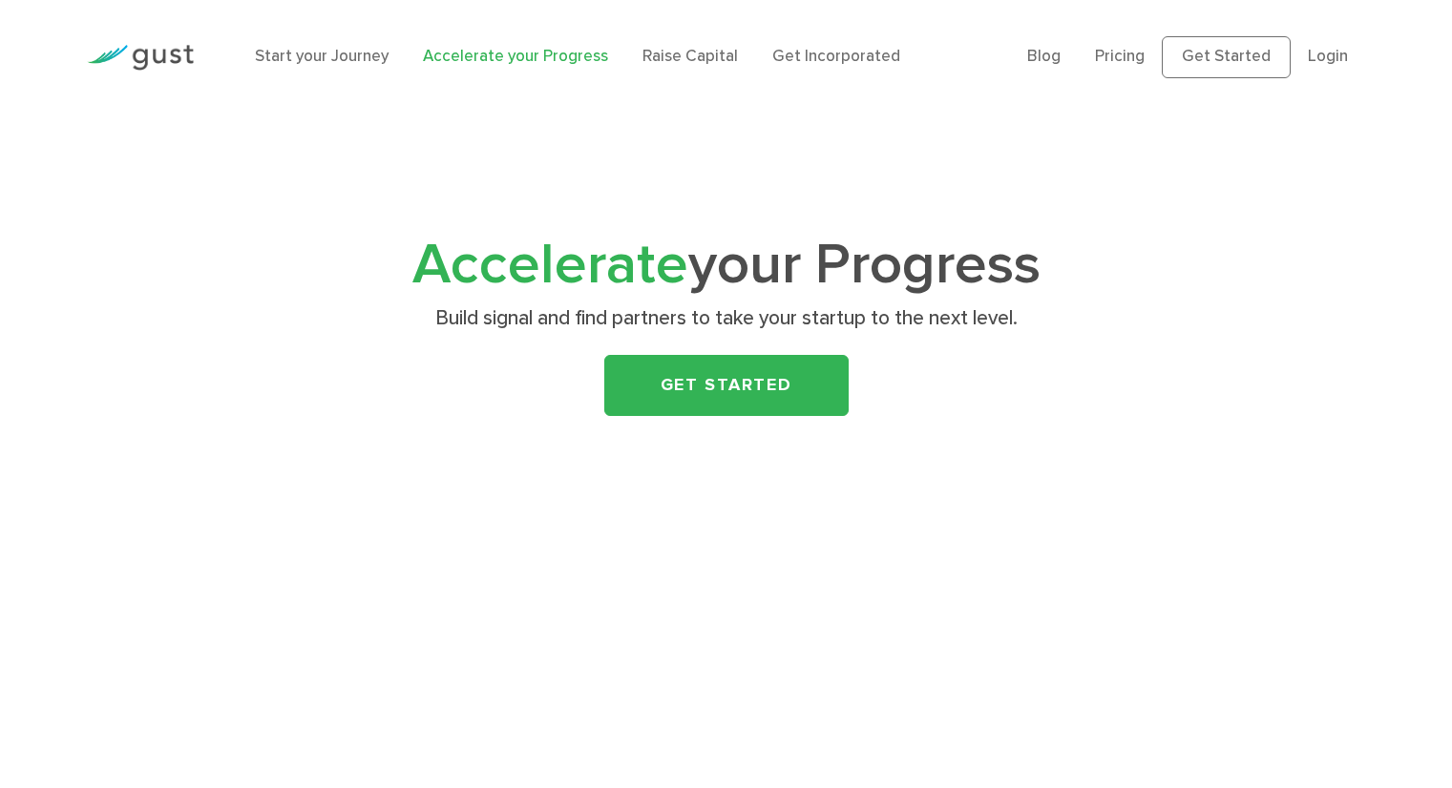 This screenshot has width=1452, height=788. I want to click on a: Raise Capital, so click(690, 56).